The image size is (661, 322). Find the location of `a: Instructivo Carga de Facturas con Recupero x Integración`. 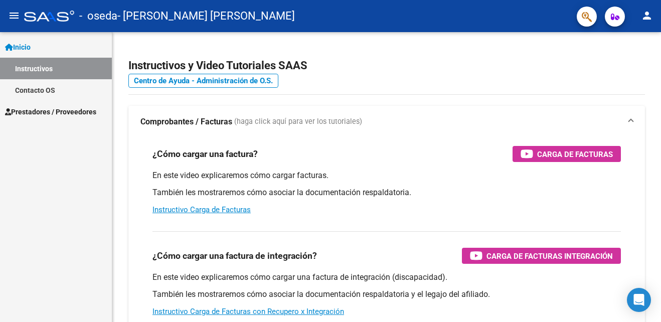

a: Instructivo Carga de Facturas con Recupero x Integración is located at coordinates (248, 312).